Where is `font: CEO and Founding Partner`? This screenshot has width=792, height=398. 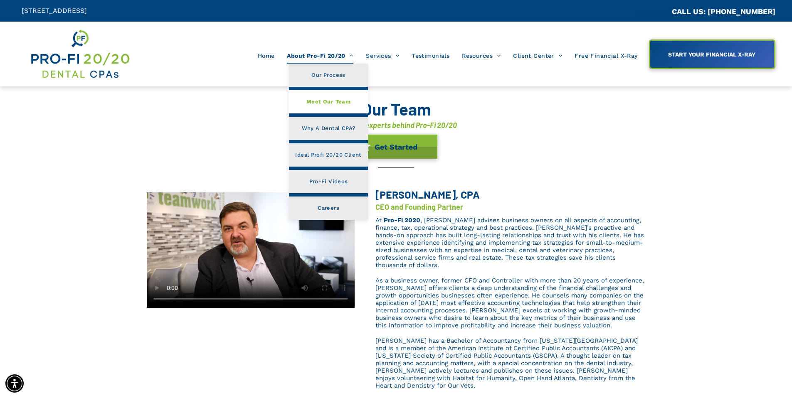
font: CEO and Founding Partner is located at coordinates (419, 207).